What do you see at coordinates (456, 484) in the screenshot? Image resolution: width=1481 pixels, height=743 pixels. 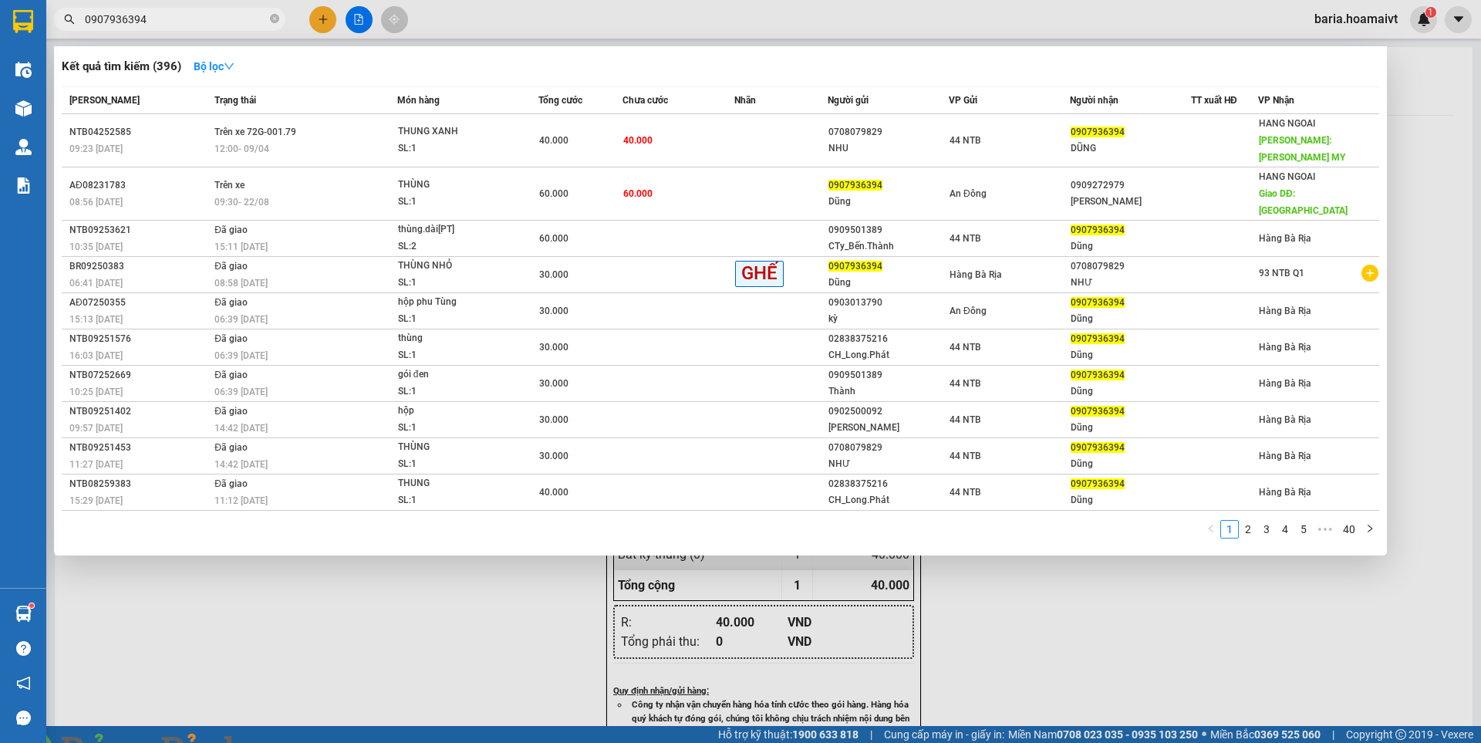 I see `div: THUNG` at bounding box center [456, 484].